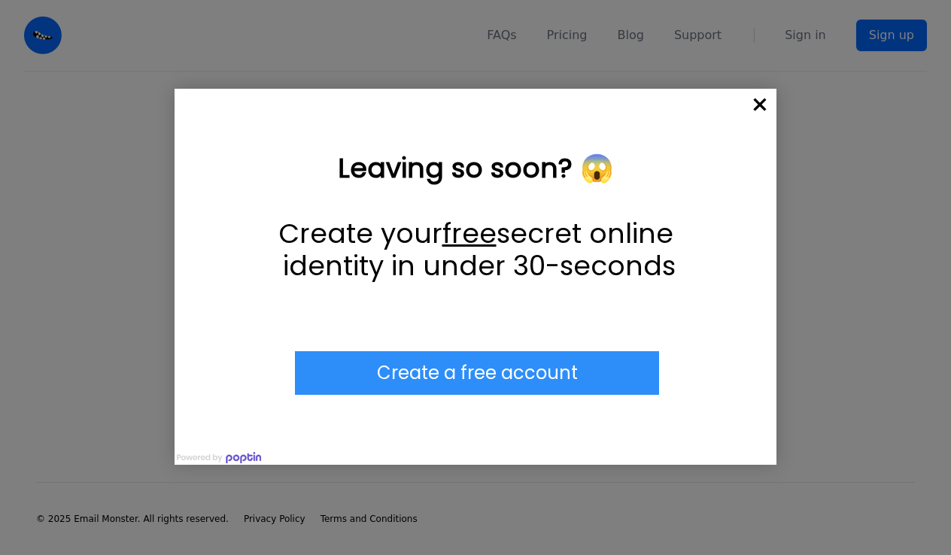 The image size is (951, 555). What do you see at coordinates (476, 168) in the screenshot?
I see `strong: Leaving so soon? 😱` at bounding box center [476, 168].